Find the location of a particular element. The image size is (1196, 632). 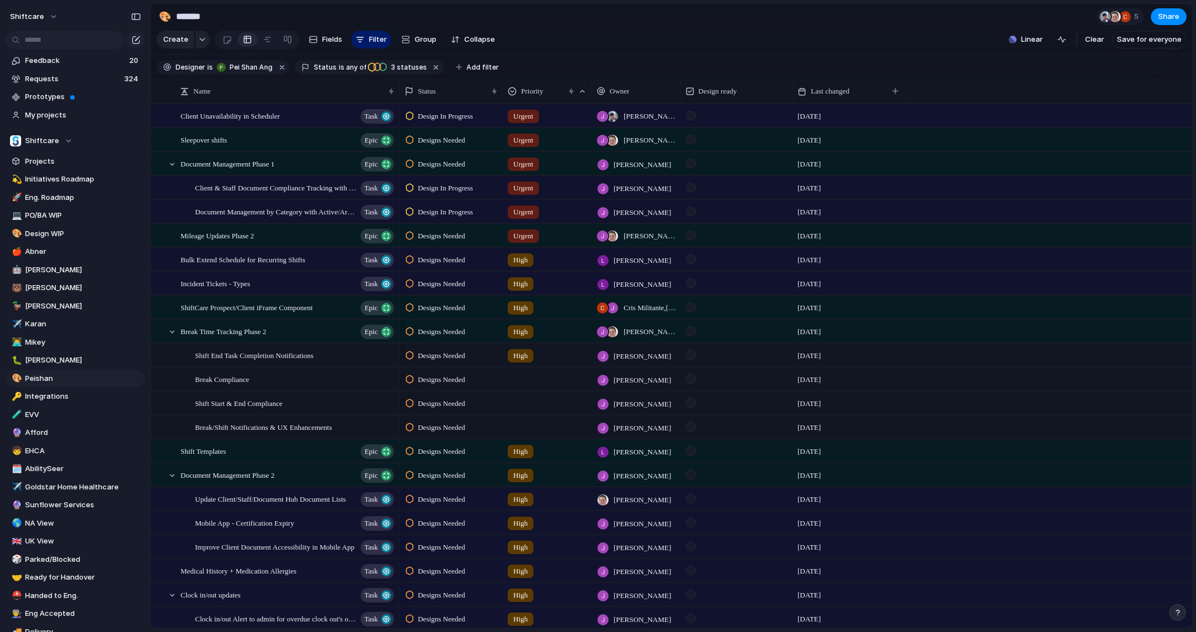

span: Design In Progress is located at coordinates (445, 188).